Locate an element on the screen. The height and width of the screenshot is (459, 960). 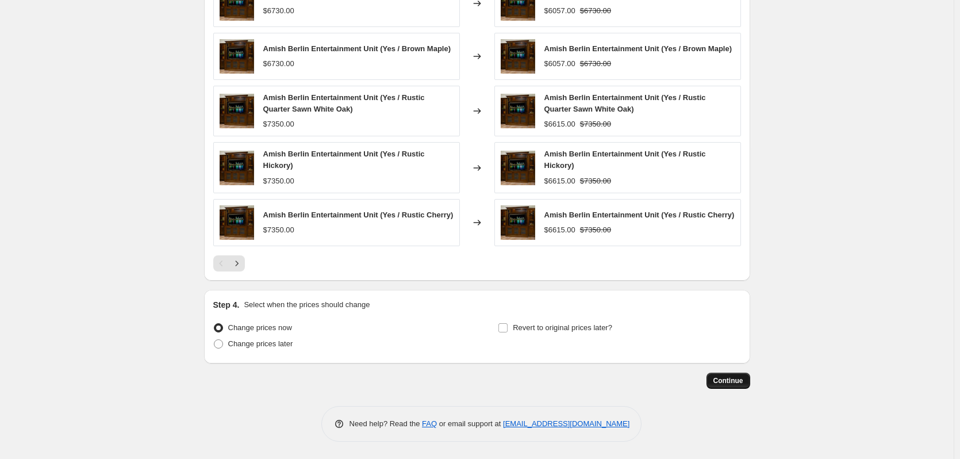
span: Continue is located at coordinates (728, 381).